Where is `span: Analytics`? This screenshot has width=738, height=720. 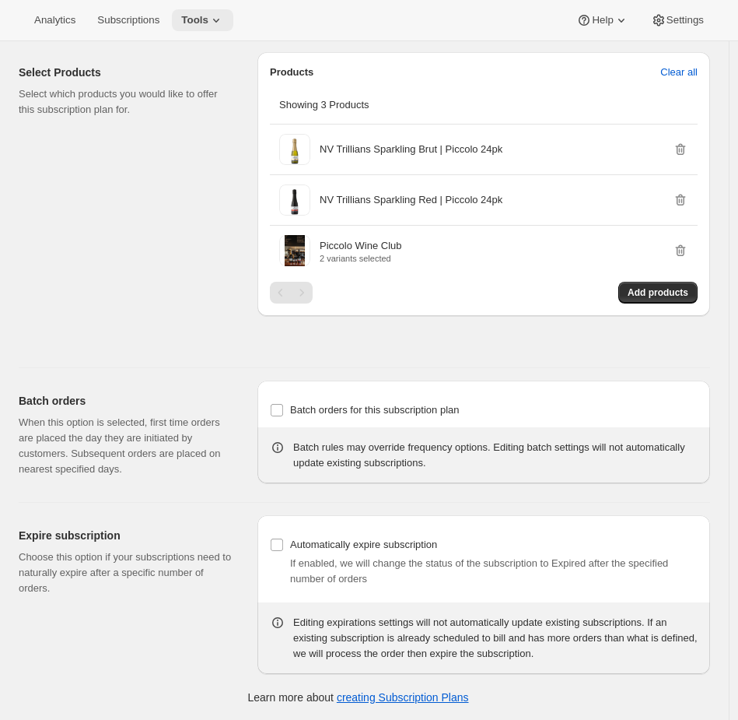 span: Analytics is located at coordinates (54, 20).